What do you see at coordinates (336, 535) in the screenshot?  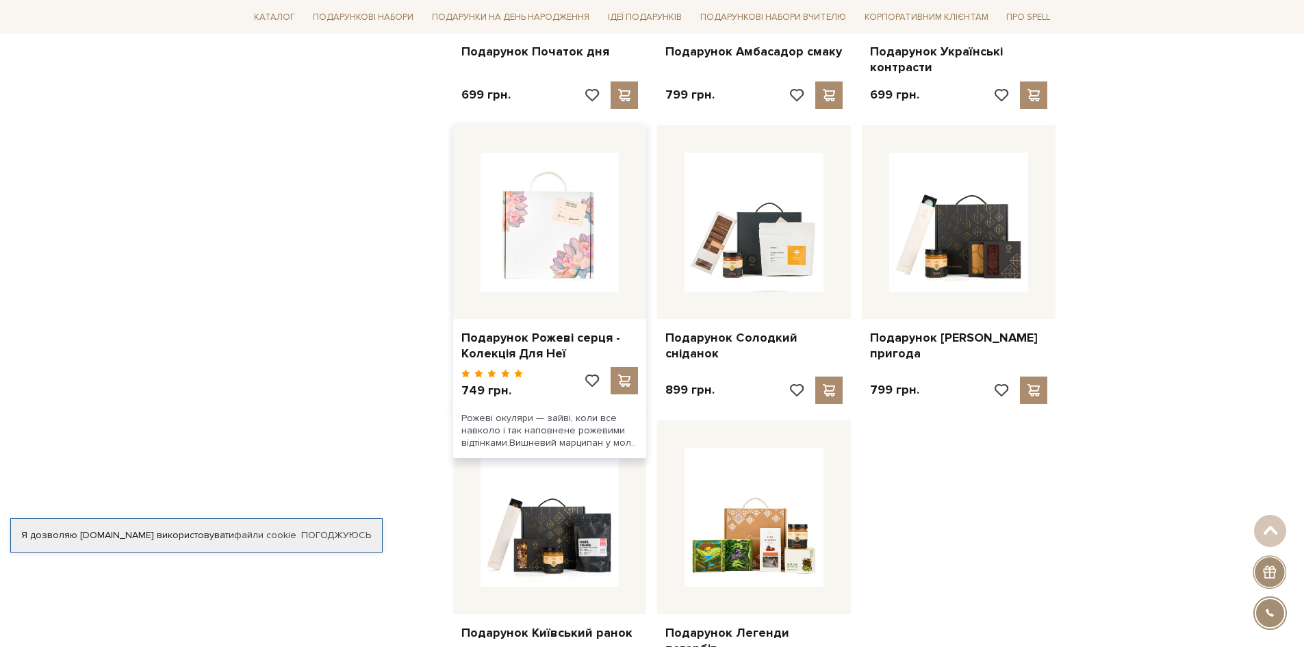 I see `a: Погоджуюсь` at bounding box center [336, 535].